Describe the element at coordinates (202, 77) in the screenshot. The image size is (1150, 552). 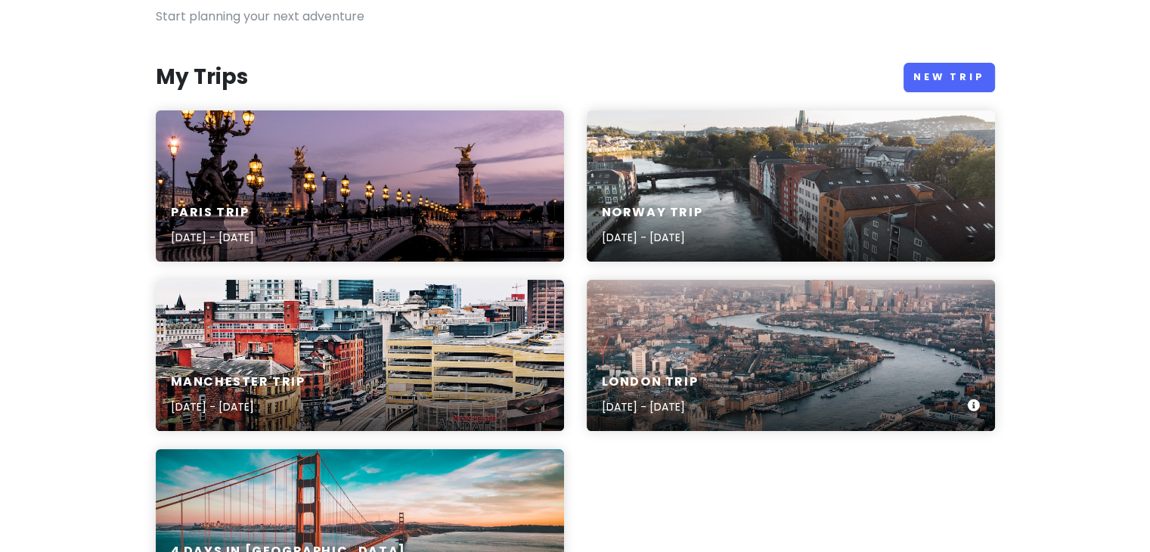
I see `h3: My Trips` at that location.